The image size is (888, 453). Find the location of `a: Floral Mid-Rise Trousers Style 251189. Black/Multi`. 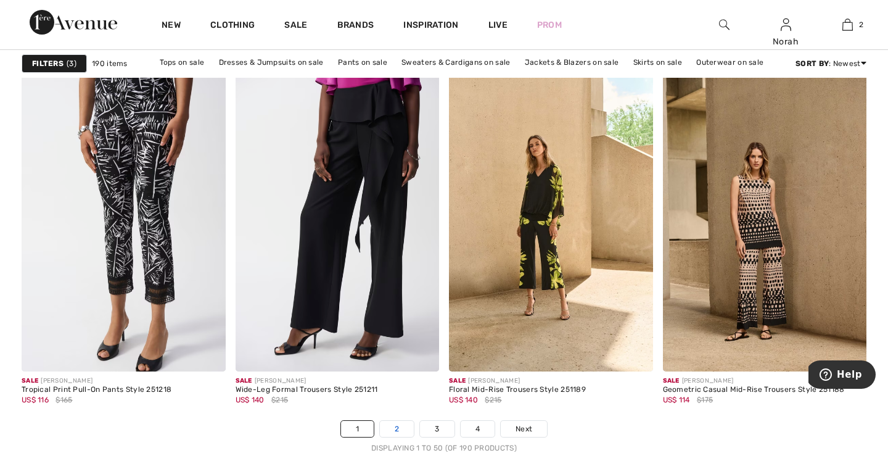

a: Floral Mid-Rise Trousers Style 251189. Black/Multi is located at coordinates (551, 218).